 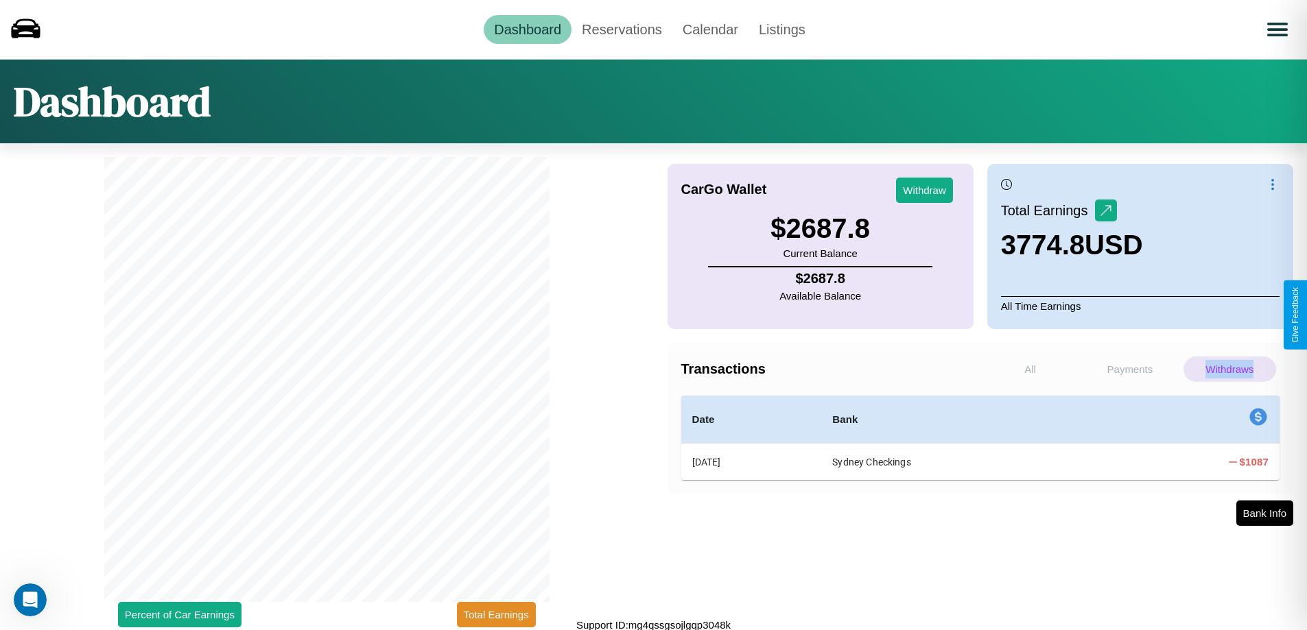 What do you see at coordinates (1071, 245) in the screenshot?
I see `h3: 3774.8 USD` at bounding box center [1071, 245].